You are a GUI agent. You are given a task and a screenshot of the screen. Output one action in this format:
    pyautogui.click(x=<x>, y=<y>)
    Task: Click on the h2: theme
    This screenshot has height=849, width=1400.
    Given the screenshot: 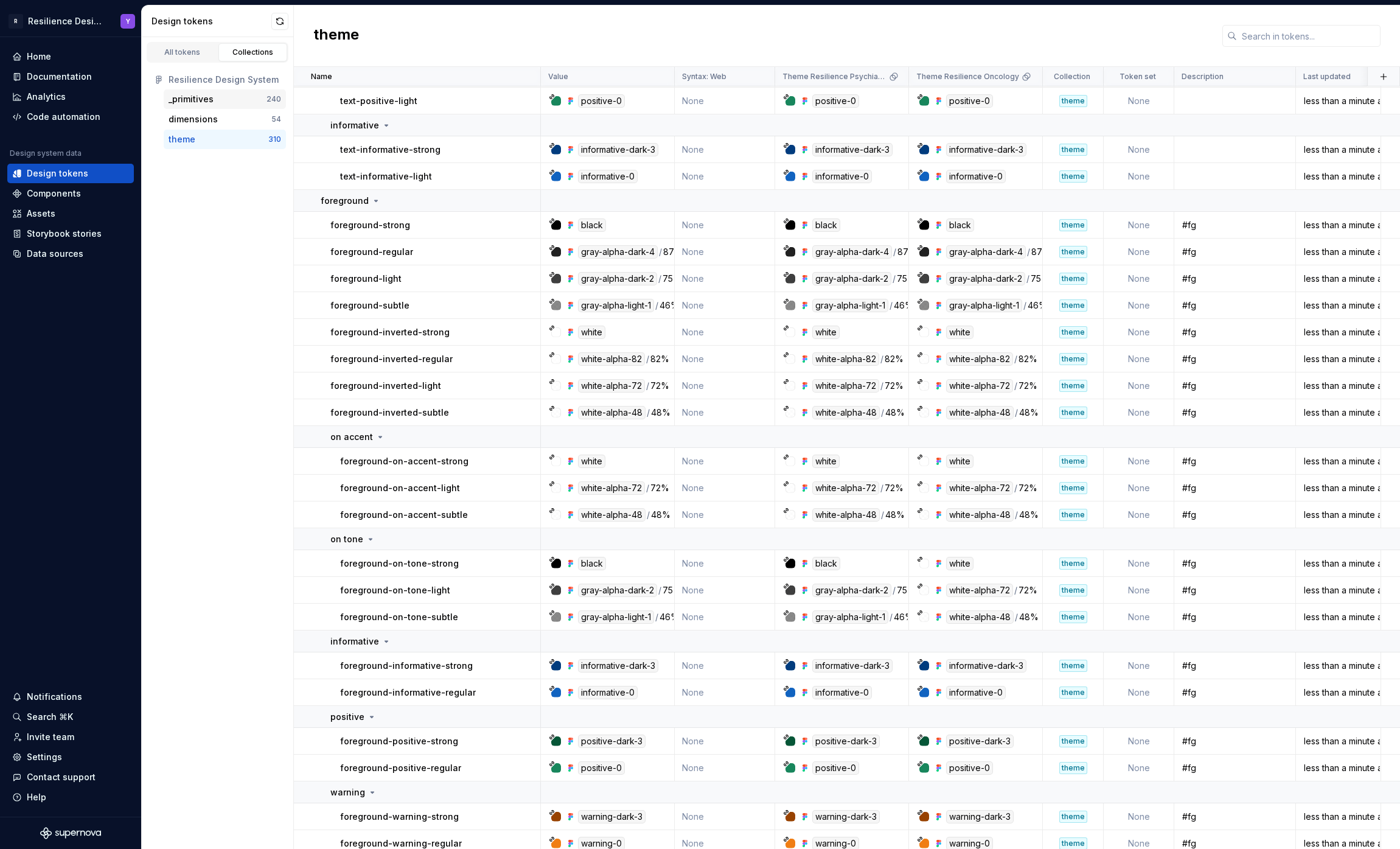 What is the action you would take?
    pyautogui.click(x=336, y=36)
    